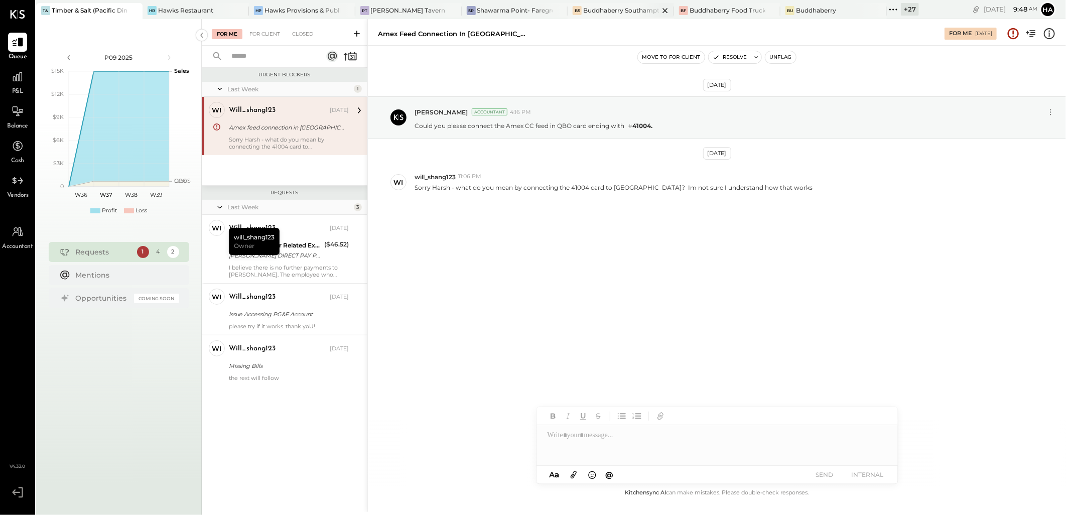  What do you see at coordinates (288, 326) in the screenshot?
I see `div: please try if it works. thank yoU!` at bounding box center [288, 326].